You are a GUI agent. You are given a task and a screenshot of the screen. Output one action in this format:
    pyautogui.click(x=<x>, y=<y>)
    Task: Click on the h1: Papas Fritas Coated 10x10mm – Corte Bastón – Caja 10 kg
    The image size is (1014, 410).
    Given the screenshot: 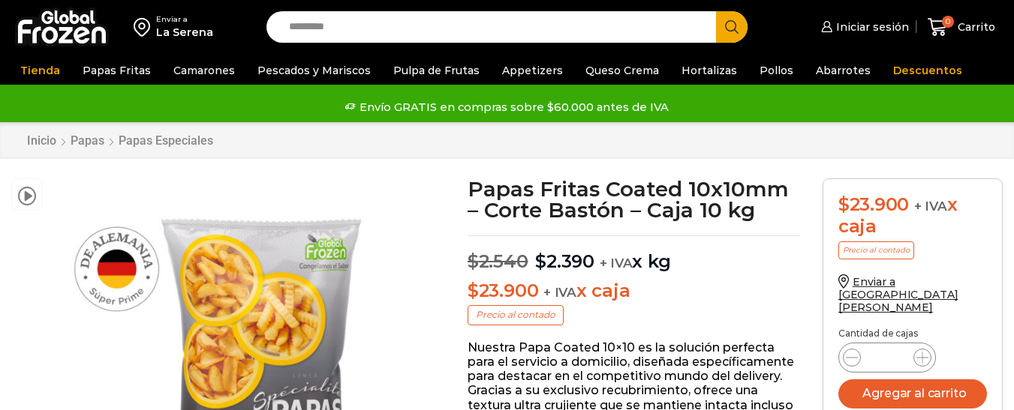 What is the action you would take?
    pyautogui.click(x=633, y=200)
    